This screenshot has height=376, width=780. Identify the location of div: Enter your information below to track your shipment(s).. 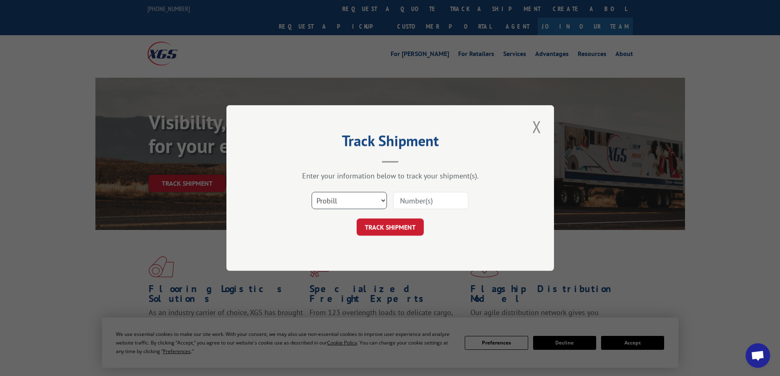
(390, 176).